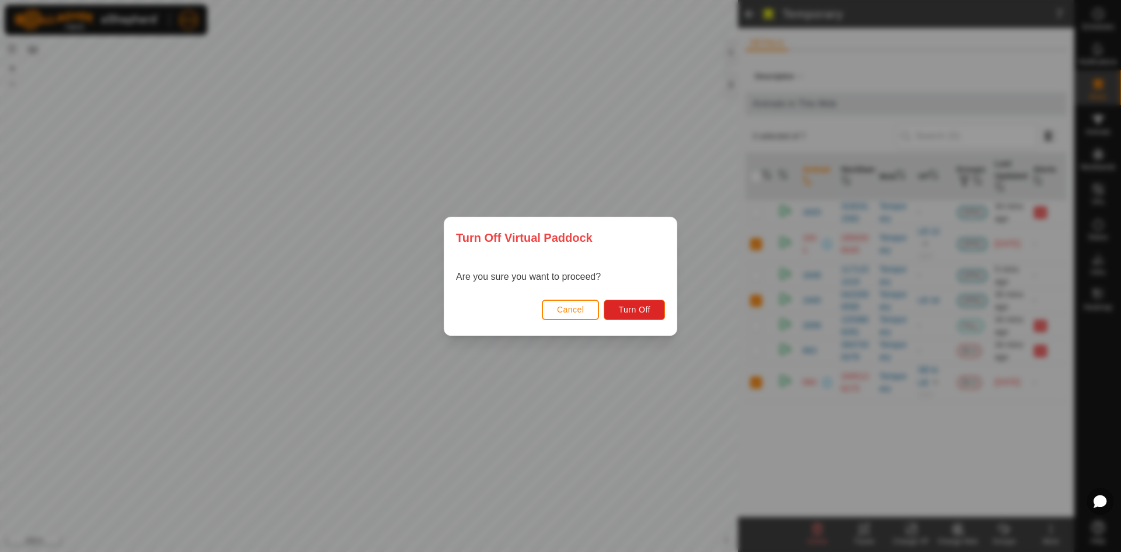  What do you see at coordinates (528, 277) in the screenshot?
I see `p: Are you sure you want to proceed?` at bounding box center [528, 277].